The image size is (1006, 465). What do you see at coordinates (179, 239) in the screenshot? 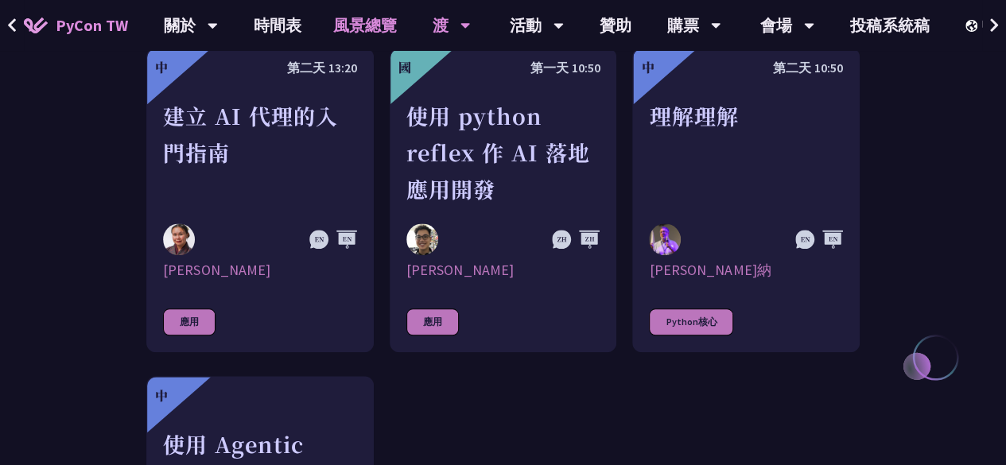
I see `img: 卓丁豪` at bounding box center [179, 239].